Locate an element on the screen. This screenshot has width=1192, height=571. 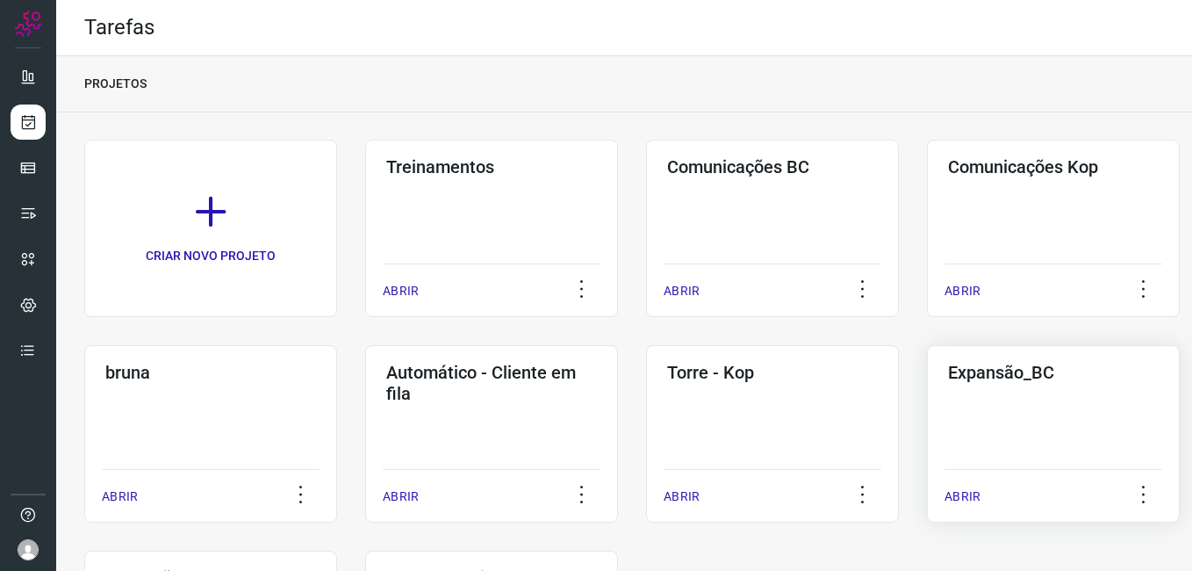
h3: Torre - Kop is located at coordinates (773, 372).